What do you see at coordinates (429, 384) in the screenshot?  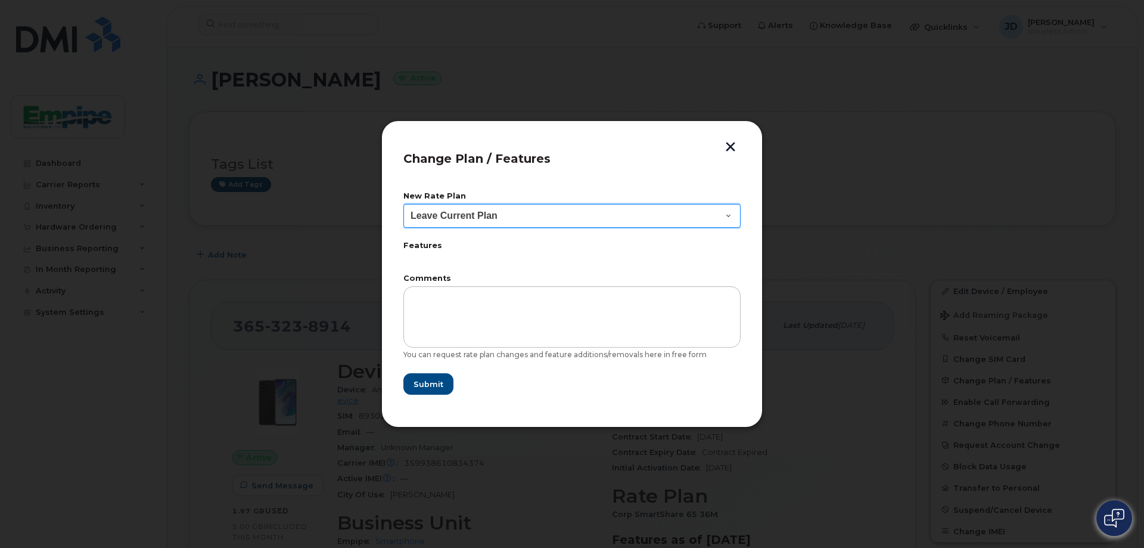 I see `button: Submit` at bounding box center [429, 384].